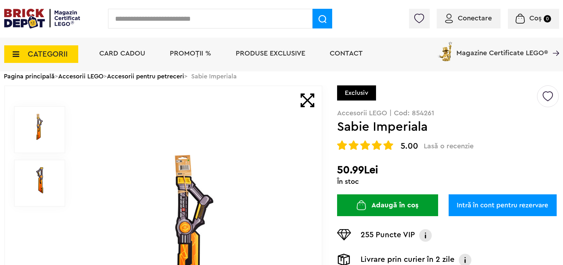 The image size is (563, 265). I want to click on span: Lasă o recenzie, so click(449, 146).